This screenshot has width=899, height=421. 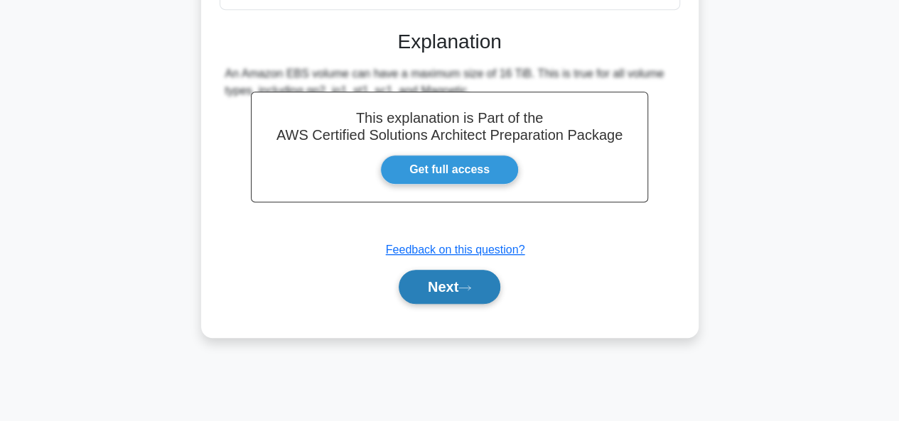 What do you see at coordinates (449, 170) in the screenshot?
I see `a: Get full access` at bounding box center [449, 170].